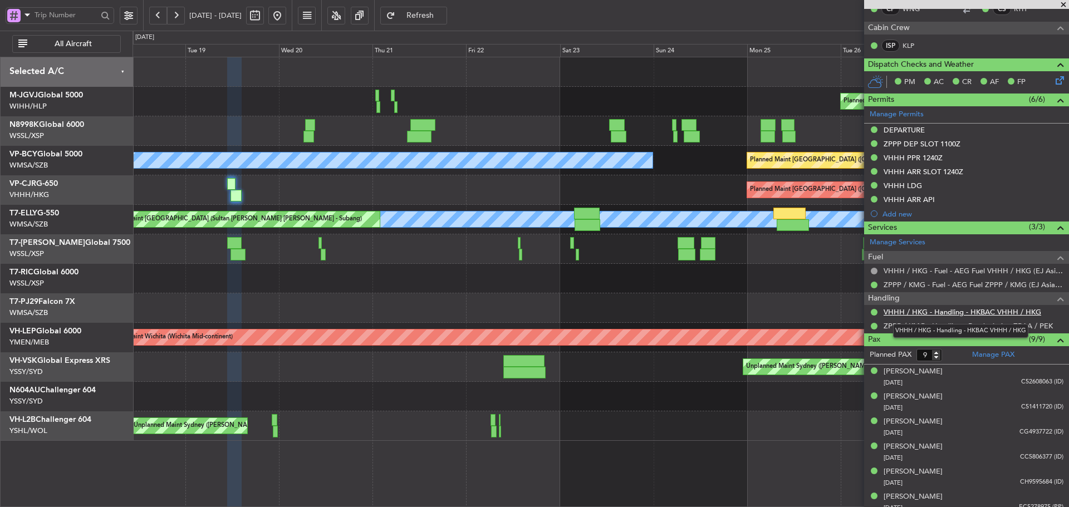 This screenshot has width=1069, height=507. What do you see at coordinates (994, 82) in the screenshot?
I see `span: AF` at bounding box center [994, 82].